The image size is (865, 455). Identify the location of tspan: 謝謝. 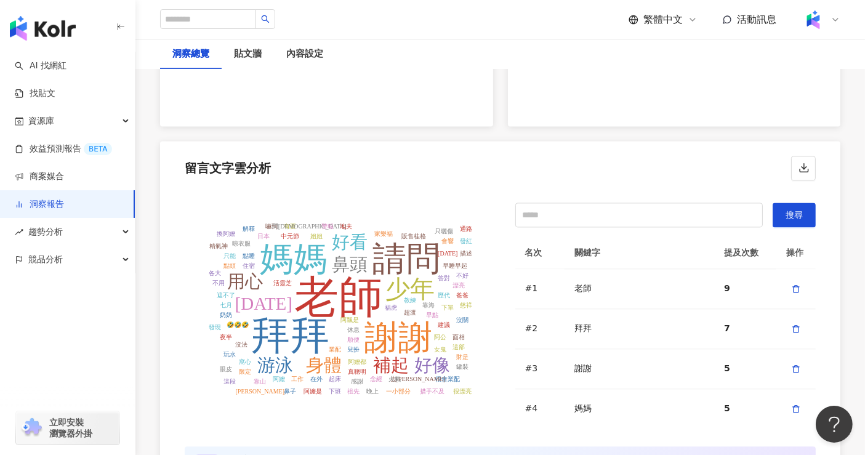
(398, 337).